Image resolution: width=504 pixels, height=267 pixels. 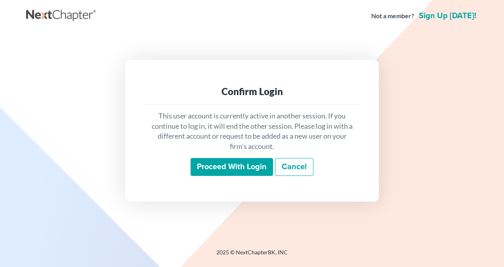 What do you see at coordinates (294, 167) in the screenshot?
I see `a: Cancel` at bounding box center [294, 167].